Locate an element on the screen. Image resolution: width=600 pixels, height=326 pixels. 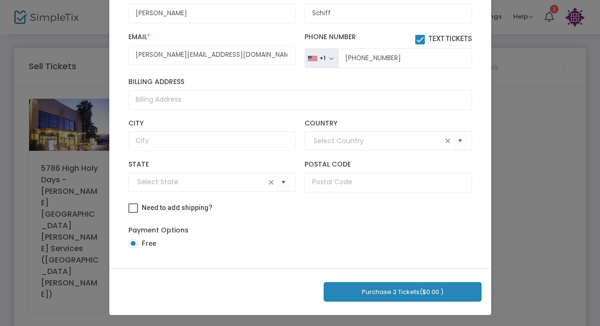
label: Postal Code is located at coordinates (388, 165).